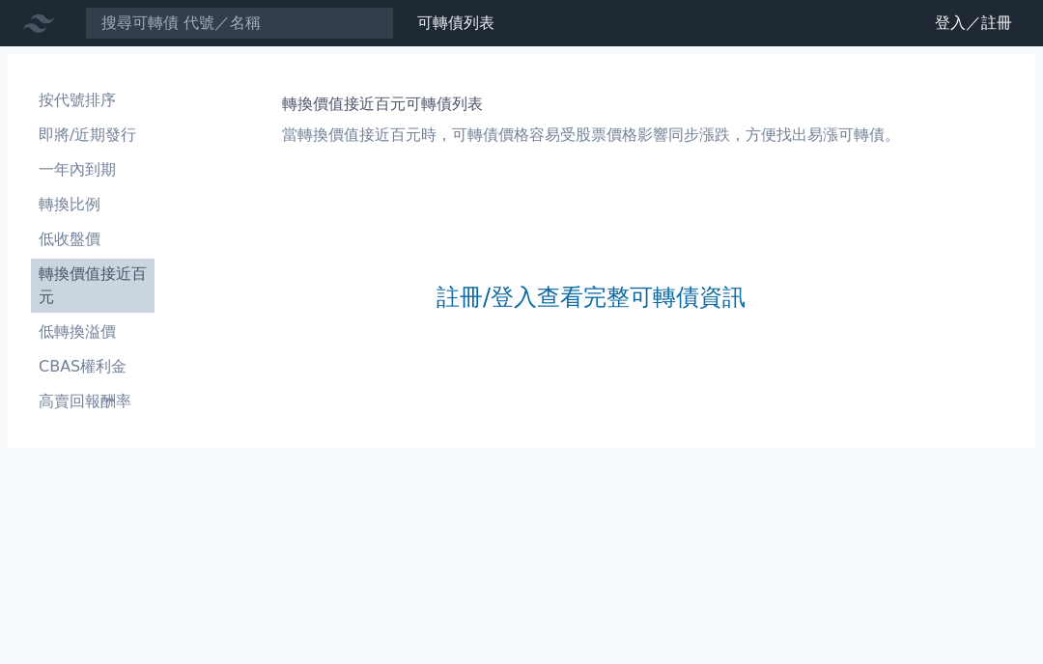 Image resolution: width=1043 pixels, height=664 pixels. I want to click on h1: 轉換價值接近百元可轉債列表, so click(591, 104).